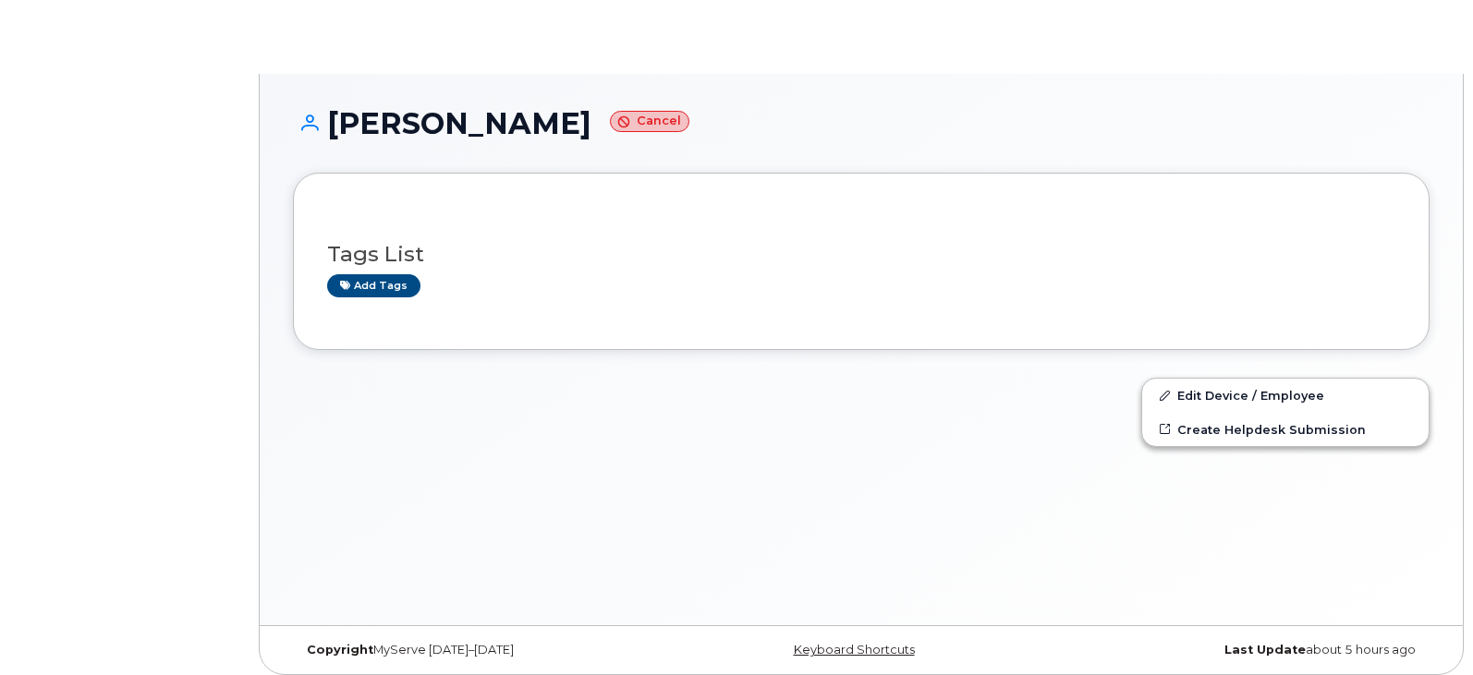 Image resolution: width=1473 pixels, height=675 pixels. Describe the element at coordinates (1285, 395) in the screenshot. I see `a: Edit Device / Employee` at that location.